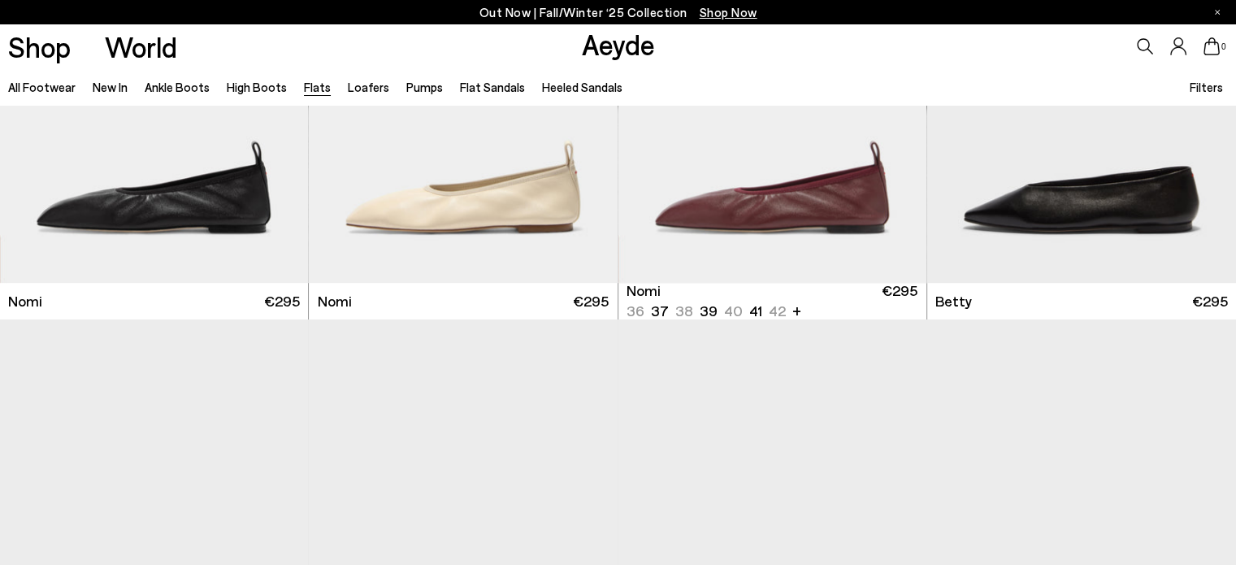 This screenshot has height=565, width=1236. I want to click on li: 37, so click(660, 310).